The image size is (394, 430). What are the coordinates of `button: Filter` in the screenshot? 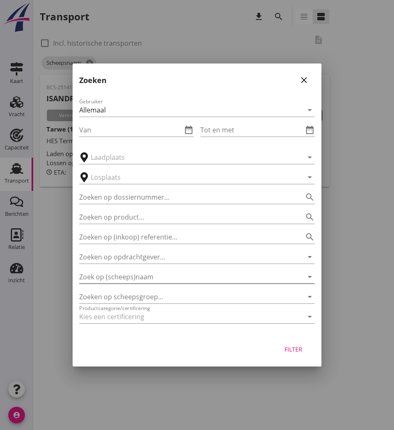 It's located at (293, 349).